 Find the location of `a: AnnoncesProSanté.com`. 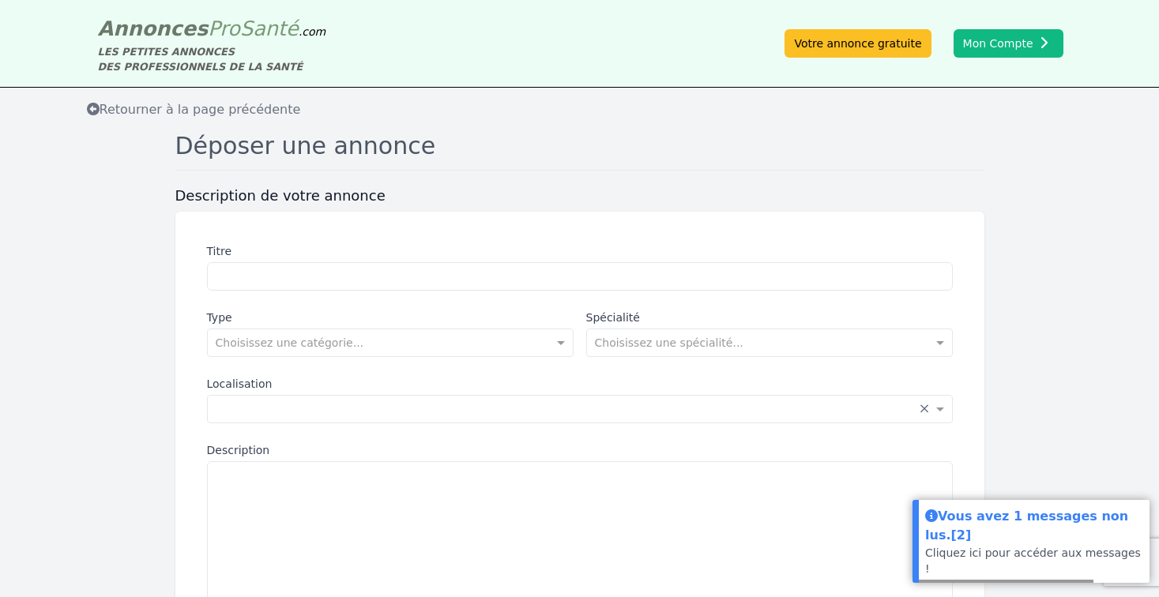

a: AnnoncesProSanté.com is located at coordinates (212, 28).